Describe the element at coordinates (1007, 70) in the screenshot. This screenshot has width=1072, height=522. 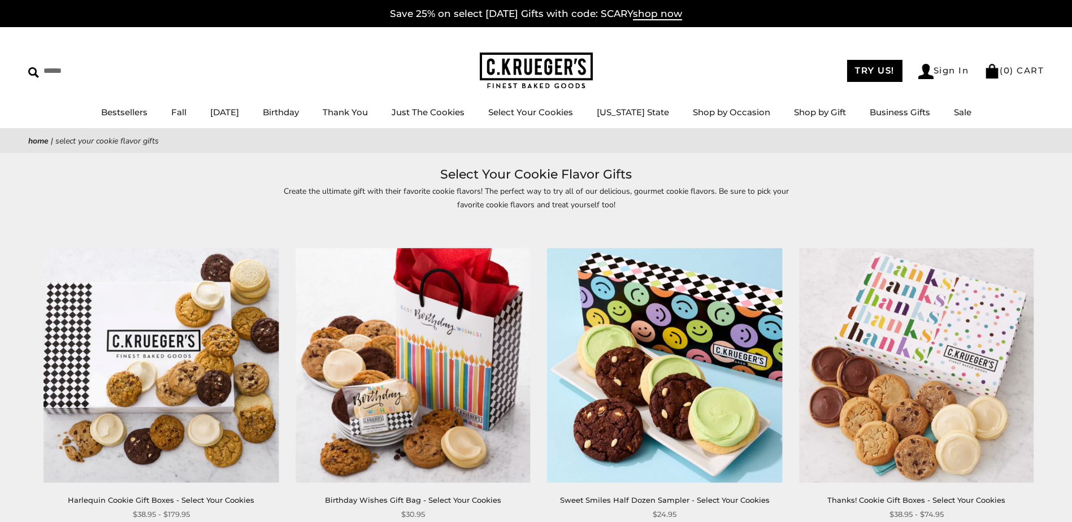
I see `span: 0` at that location.